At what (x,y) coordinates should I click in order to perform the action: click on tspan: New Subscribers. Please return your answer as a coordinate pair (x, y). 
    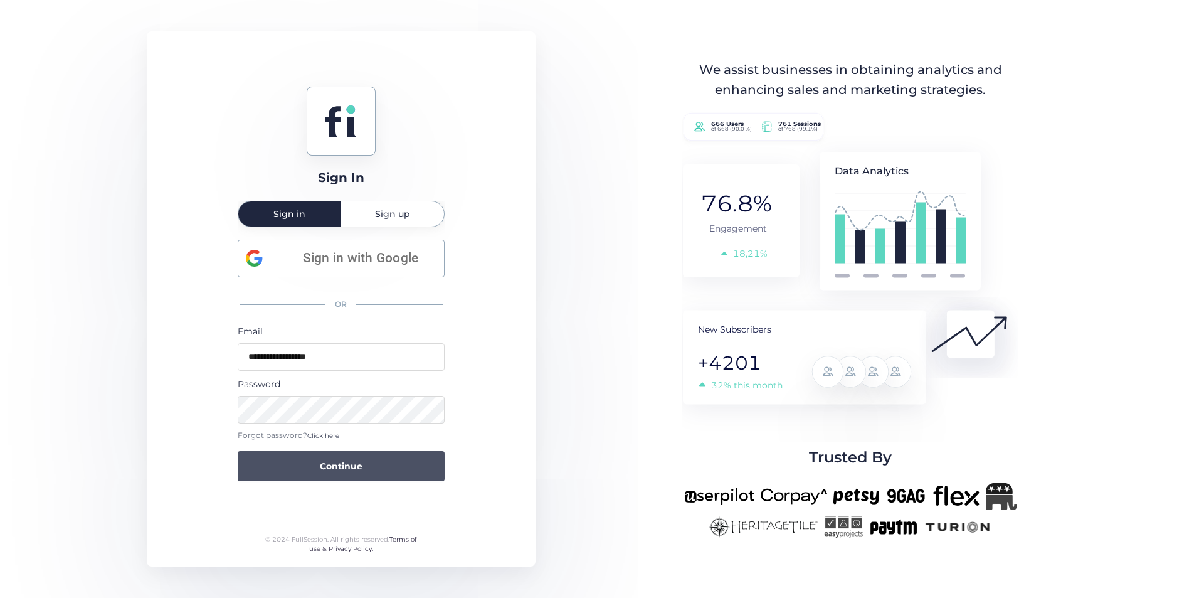
    Looking at the image, I should click on (734, 329).